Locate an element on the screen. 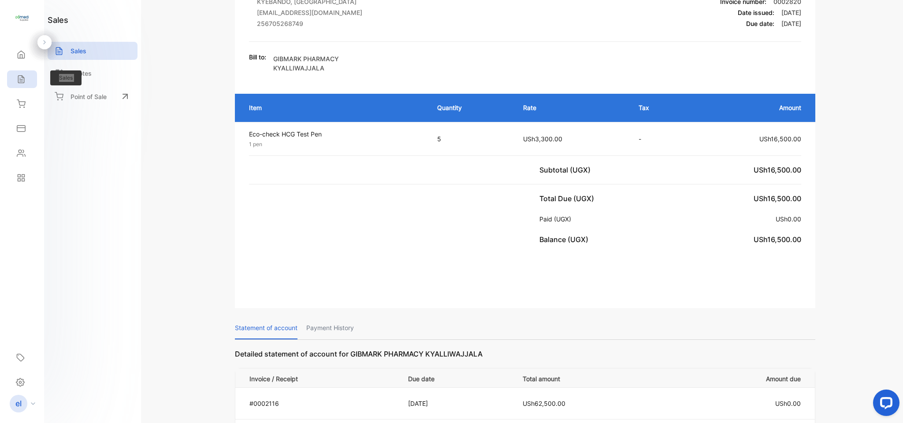 This screenshot has width=903, height=423. p: Amount due is located at coordinates (737, 378).